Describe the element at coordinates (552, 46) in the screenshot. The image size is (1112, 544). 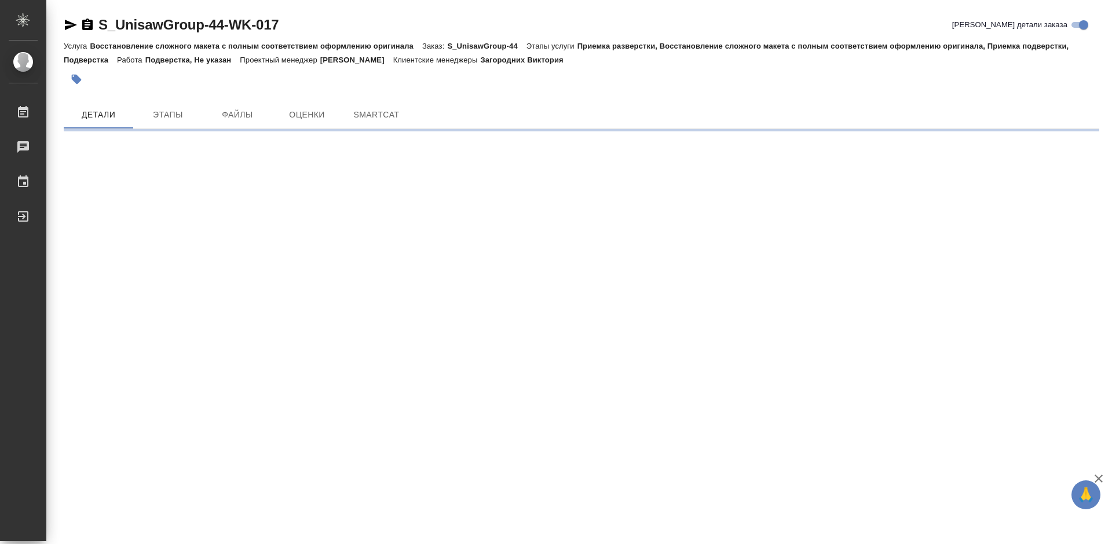
I see `p: Этапы услуги` at that location.